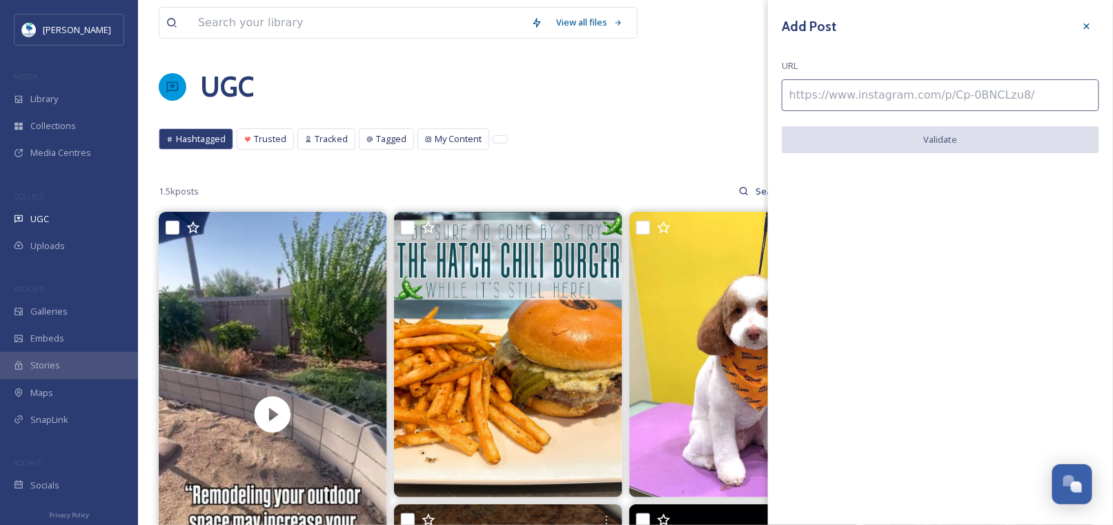 This screenshot has width=1113, height=525. I want to click on span: WIDGETS, so click(30, 288).